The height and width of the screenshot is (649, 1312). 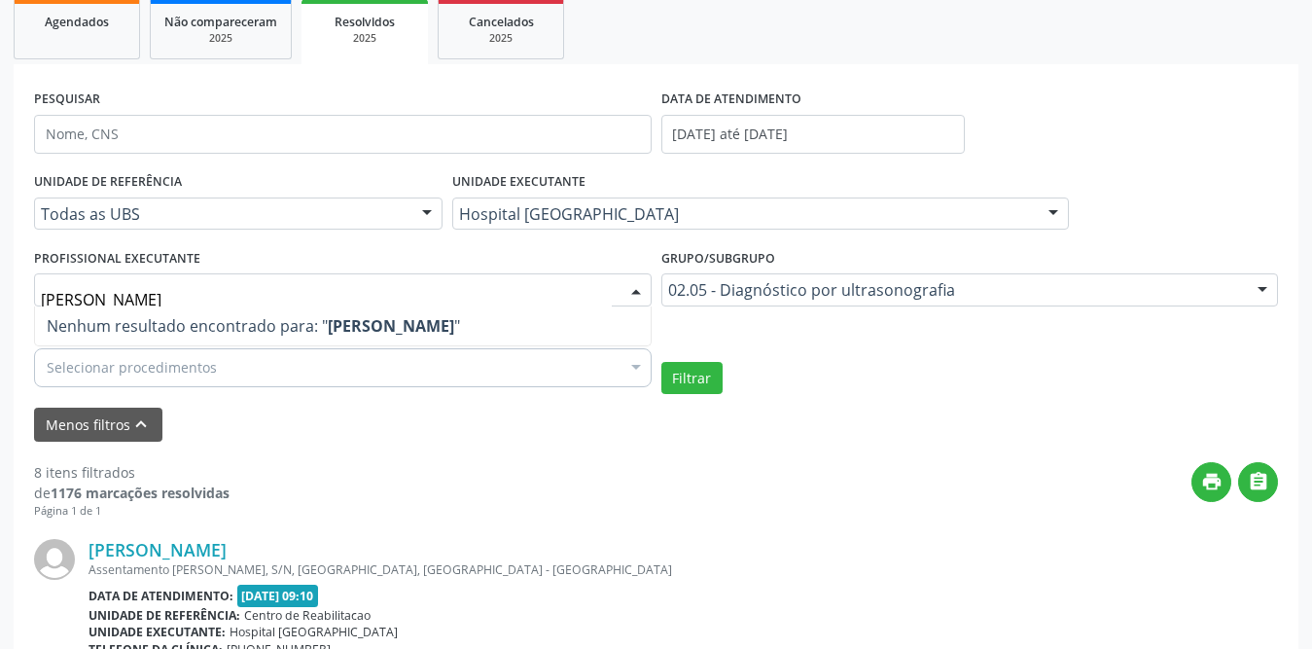 What do you see at coordinates (131, 510) in the screenshot?
I see `div: Página 1 de 1` at bounding box center [131, 510].